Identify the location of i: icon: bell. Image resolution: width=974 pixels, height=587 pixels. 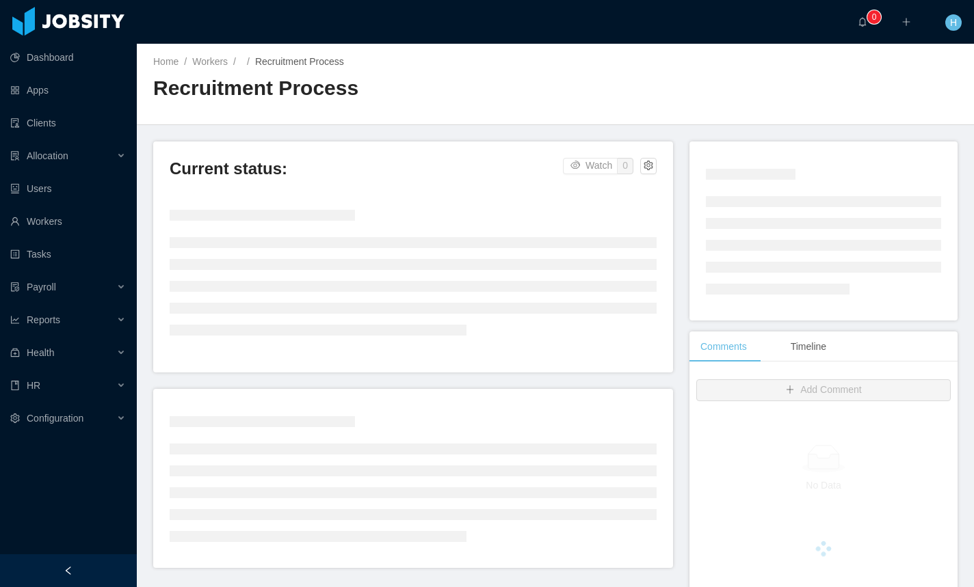
(862, 22).